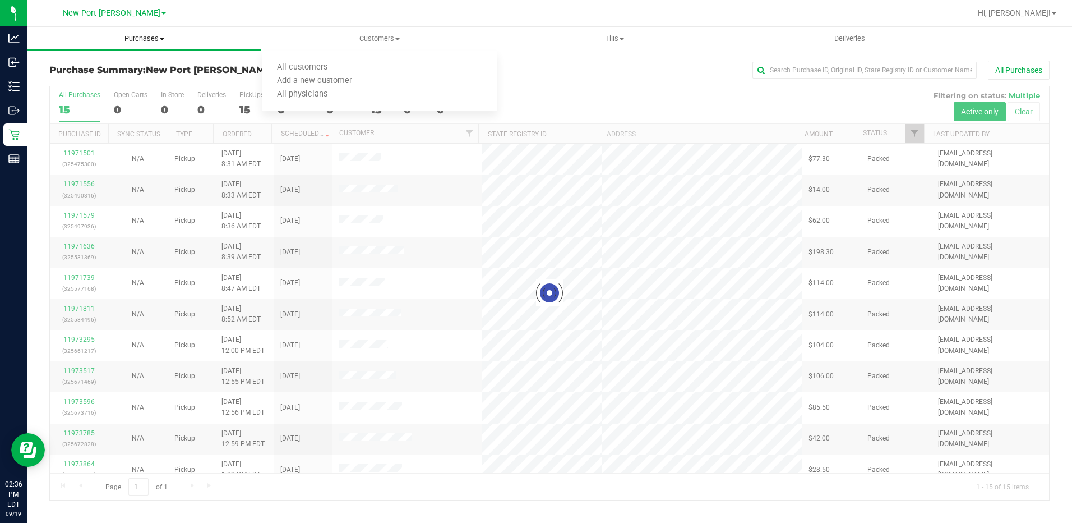 The height and width of the screenshot is (523, 1072). What do you see at coordinates (379, 39) in the screenshot?
I see `span: Customers` at bounding box center [379, 39].